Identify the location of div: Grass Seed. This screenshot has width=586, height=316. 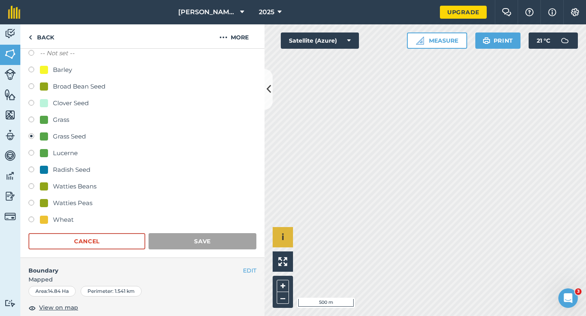
(69, 137).